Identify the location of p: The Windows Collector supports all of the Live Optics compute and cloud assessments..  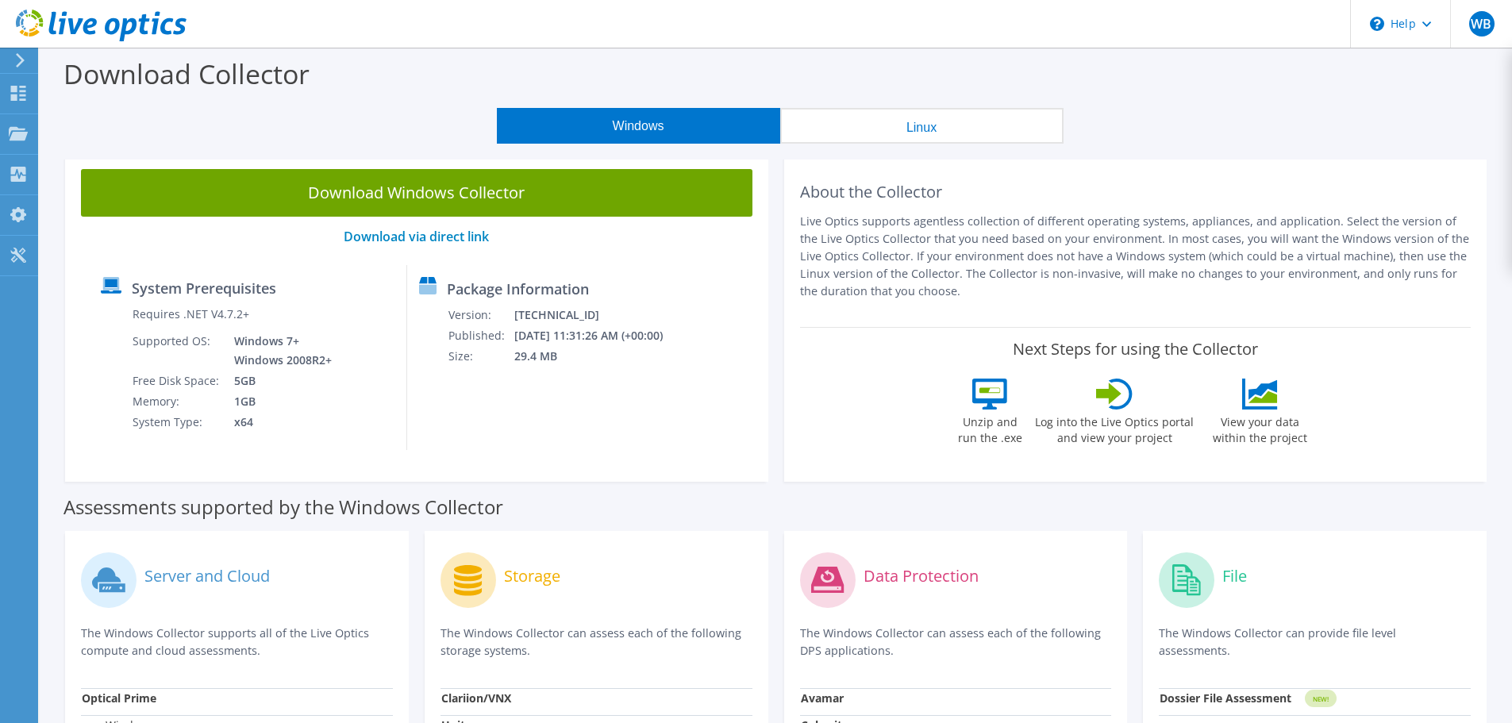
(237, 642).